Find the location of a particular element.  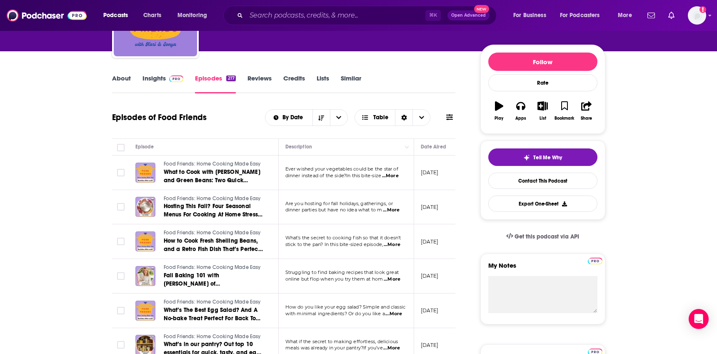

a: Contact This Podcast is located at coordinates (543, 180).